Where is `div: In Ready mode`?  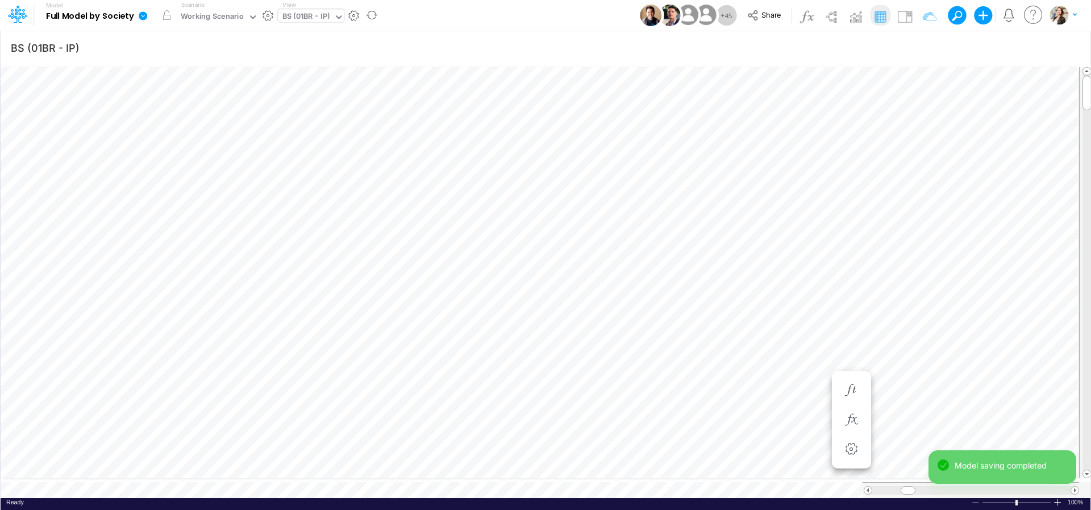
div: In Ready mode is located at coordinates (15, 502).